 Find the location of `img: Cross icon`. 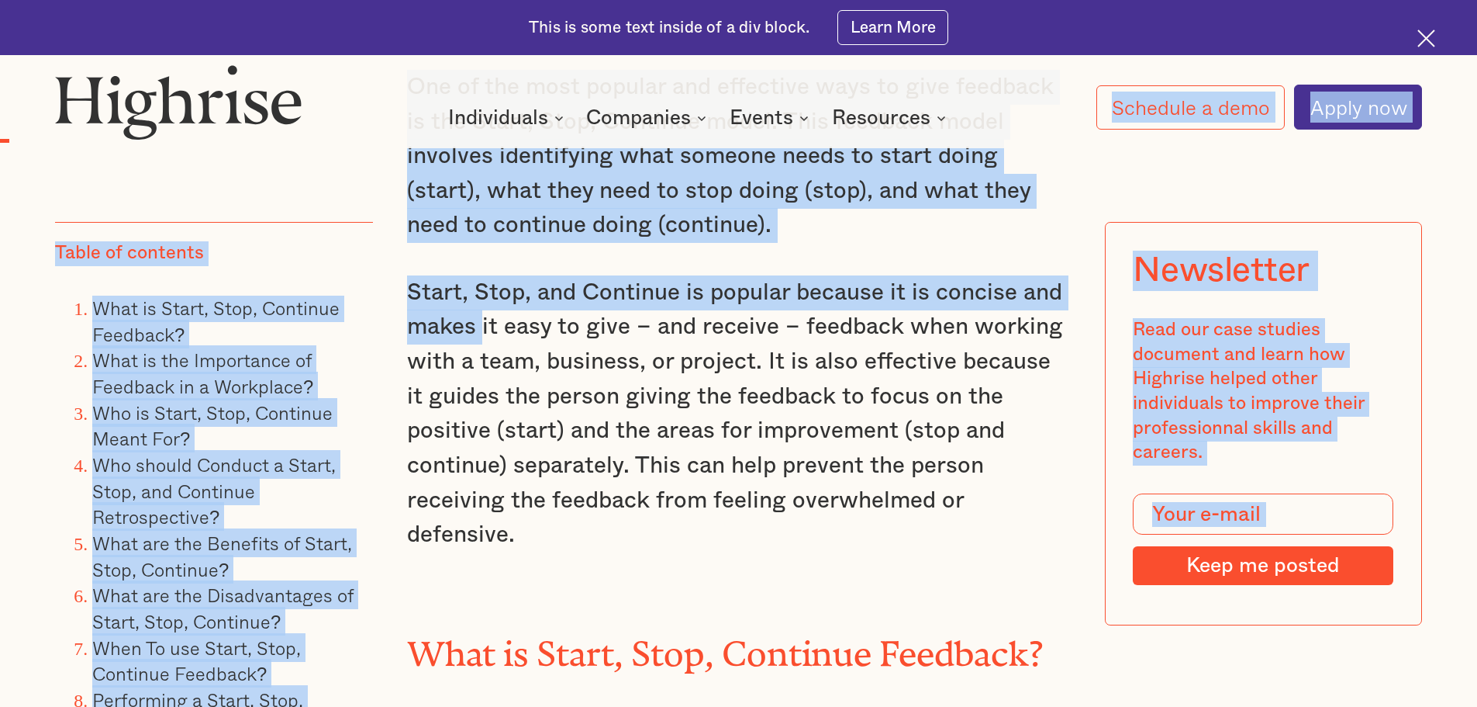

img: Cross icon is located at coordinates (1426, 38).